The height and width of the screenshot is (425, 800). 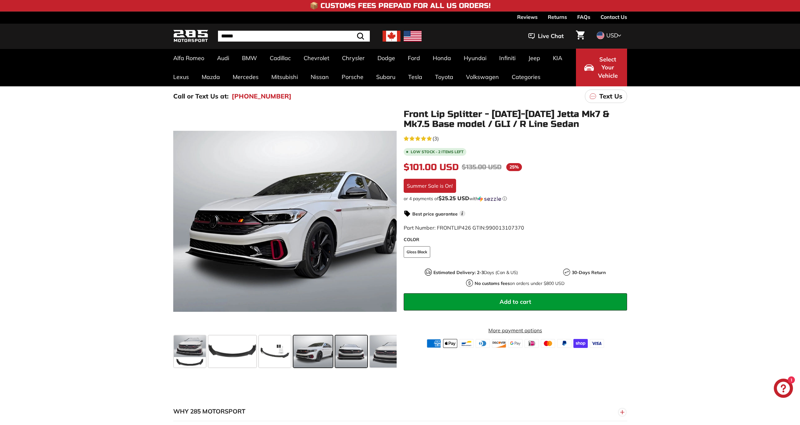 I want to click on button: WHY 285 MOTORSPORT, so click(x=400, y=411).